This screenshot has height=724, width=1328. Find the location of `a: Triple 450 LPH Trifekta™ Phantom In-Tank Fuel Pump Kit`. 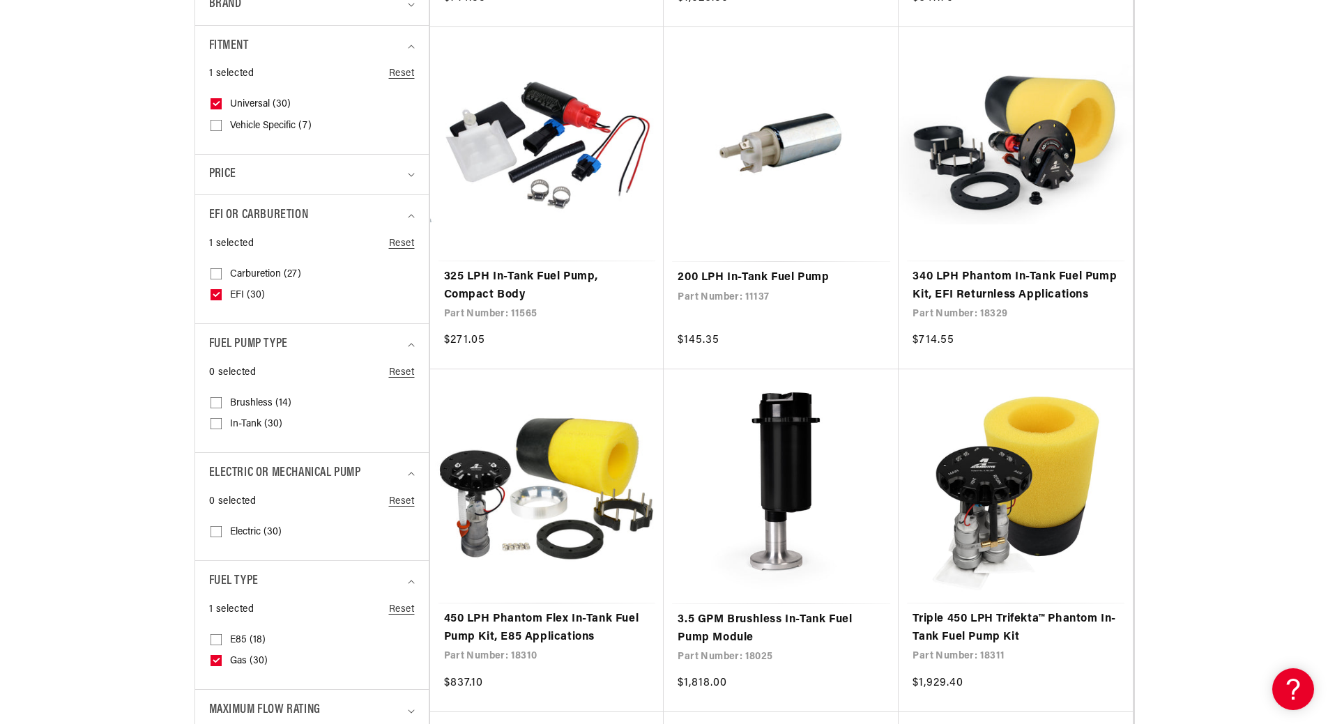

a: Triple 450 LPH Trifekta™ Phantom In-Tank Fuel Pump Kit is located at coordinates (1015, 628).